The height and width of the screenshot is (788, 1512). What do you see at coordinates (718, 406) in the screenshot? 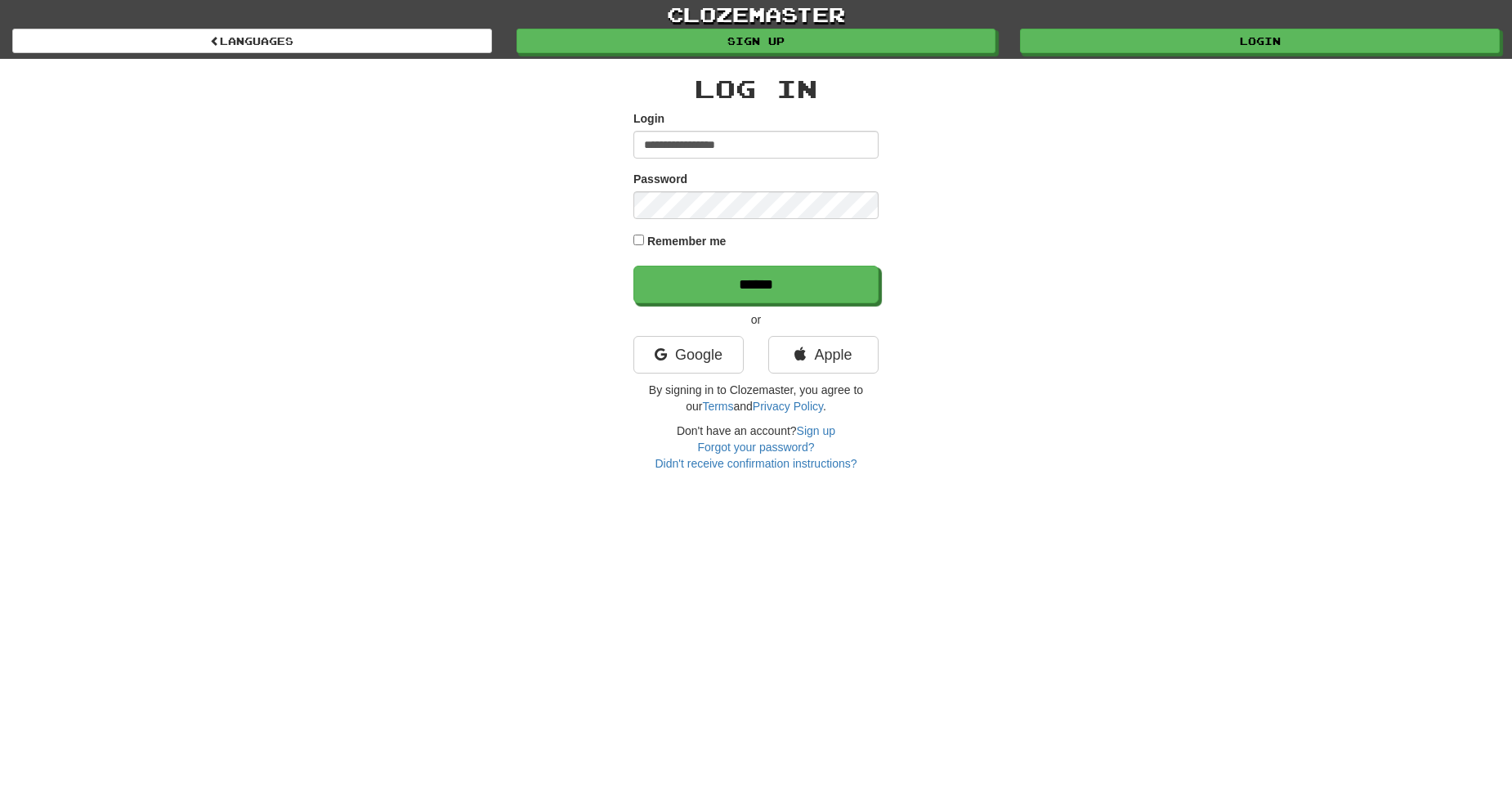
I see `a: Terms` at bounding box center [718, 406].